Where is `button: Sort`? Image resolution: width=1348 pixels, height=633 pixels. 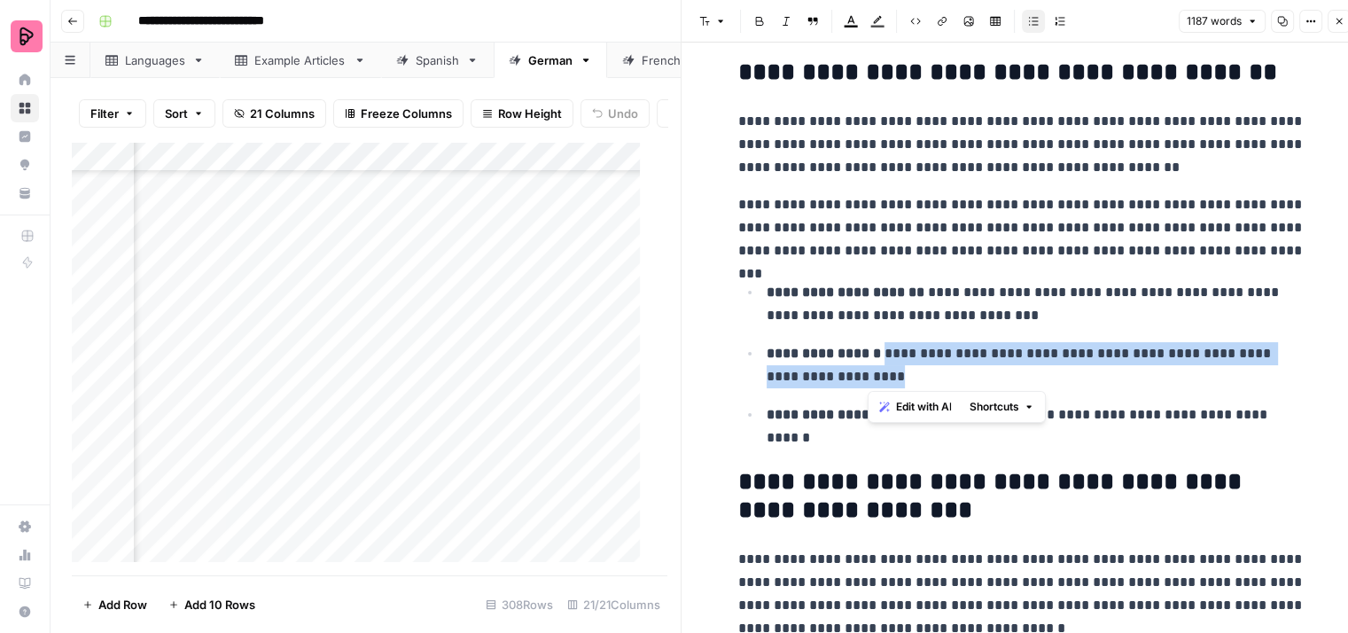
button: Sort is located at coordinates (184, 113).